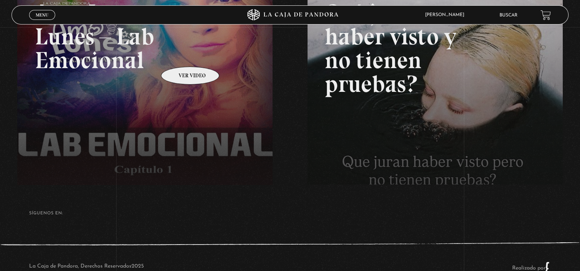 The image size is (580, 271). Describe the element at coordinates (42, 15) in the screenshot. I see `span: Menu` at that location.